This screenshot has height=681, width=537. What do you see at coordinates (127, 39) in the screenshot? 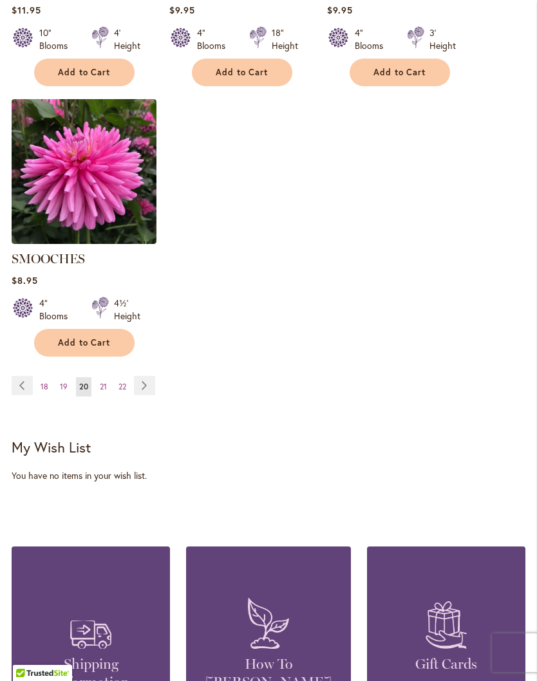
I see `div: 4' Height` at bounding box center [127, 39].